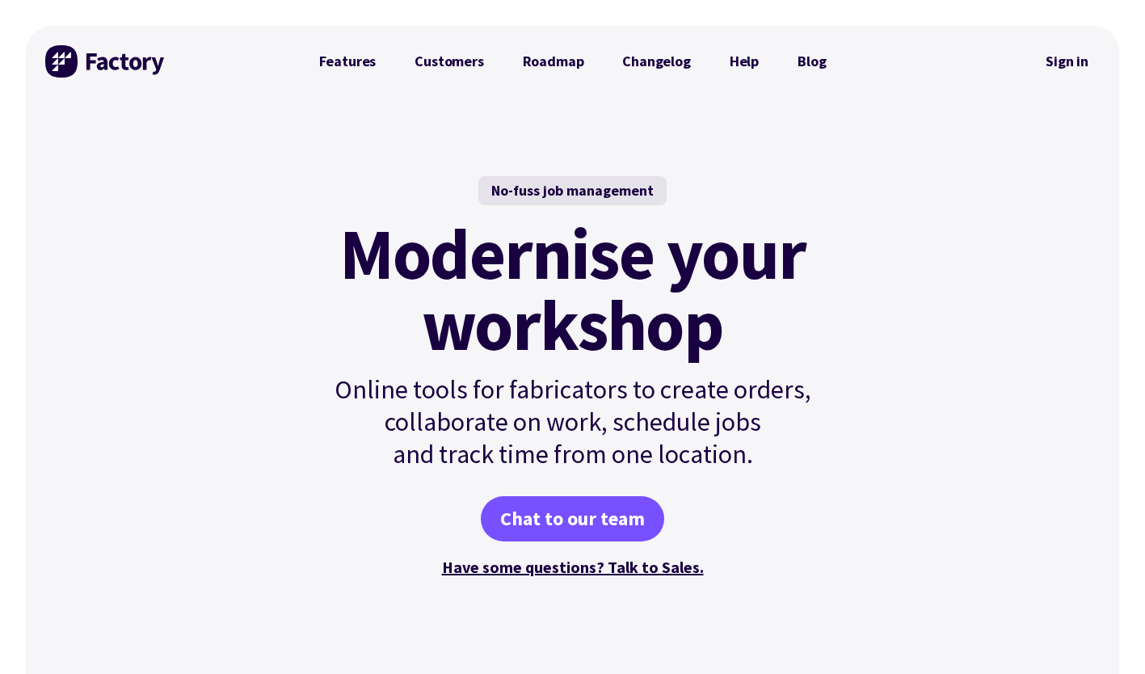  What do you see at coordinates (744, 61) in the screenshot?
I see `a: Help` at bounding box center [744, 61].